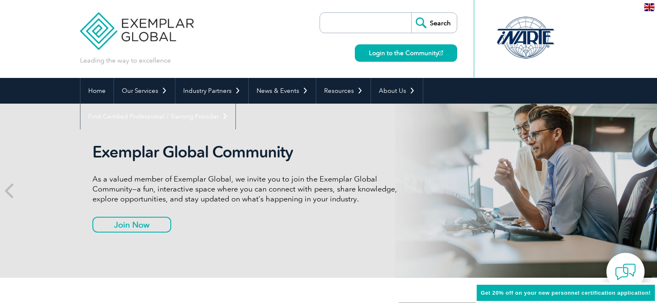  Describe the element at coordinates (212, 91) in the screenshot. I see `a: Industry Partners` at that location.